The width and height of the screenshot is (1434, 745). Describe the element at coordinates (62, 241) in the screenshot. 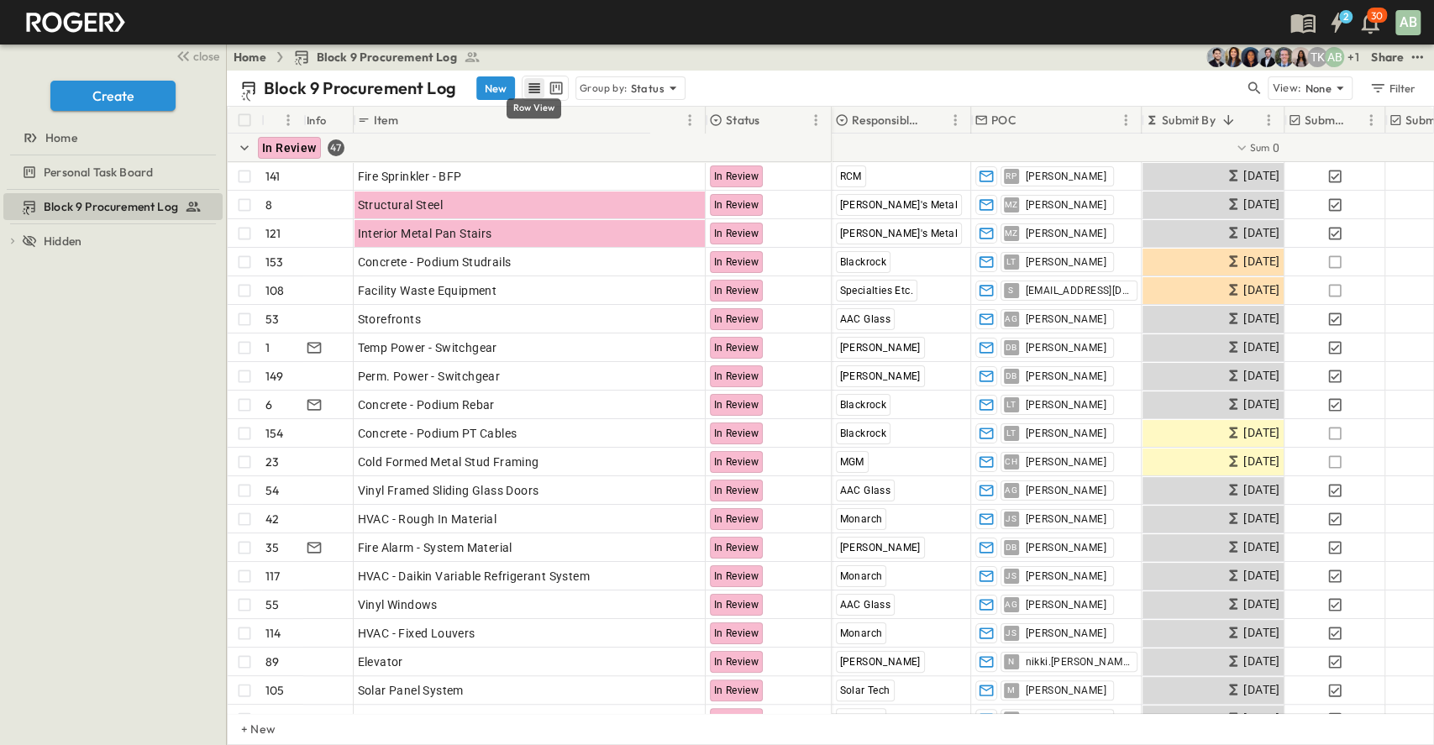

I see `span: Hidden` at that location.